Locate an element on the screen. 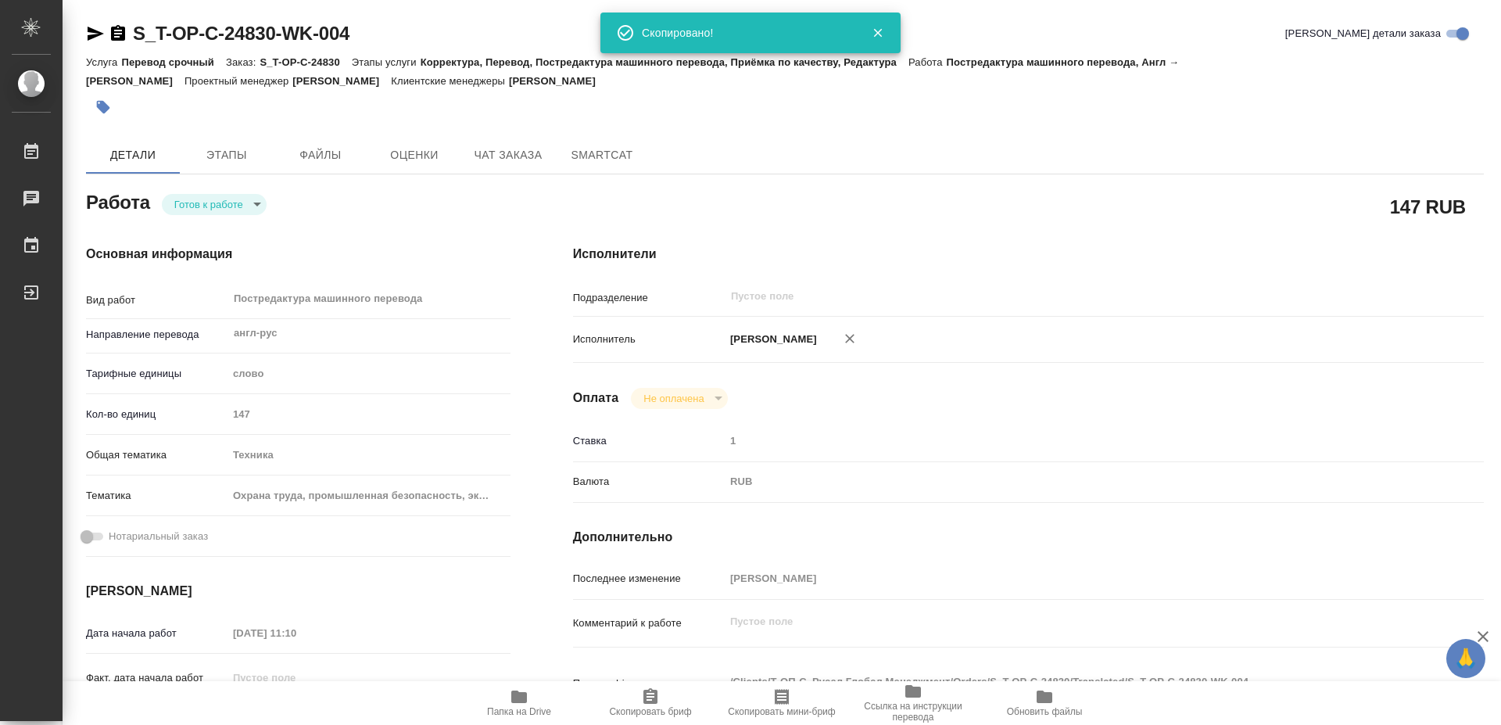  span: Скопировать бриф is located at coordinates (650, 712).